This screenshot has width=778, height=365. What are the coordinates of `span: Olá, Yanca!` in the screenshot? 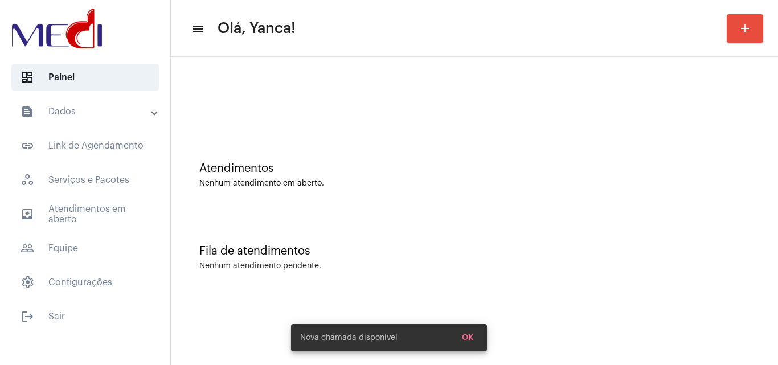 It's located at (256, 28).